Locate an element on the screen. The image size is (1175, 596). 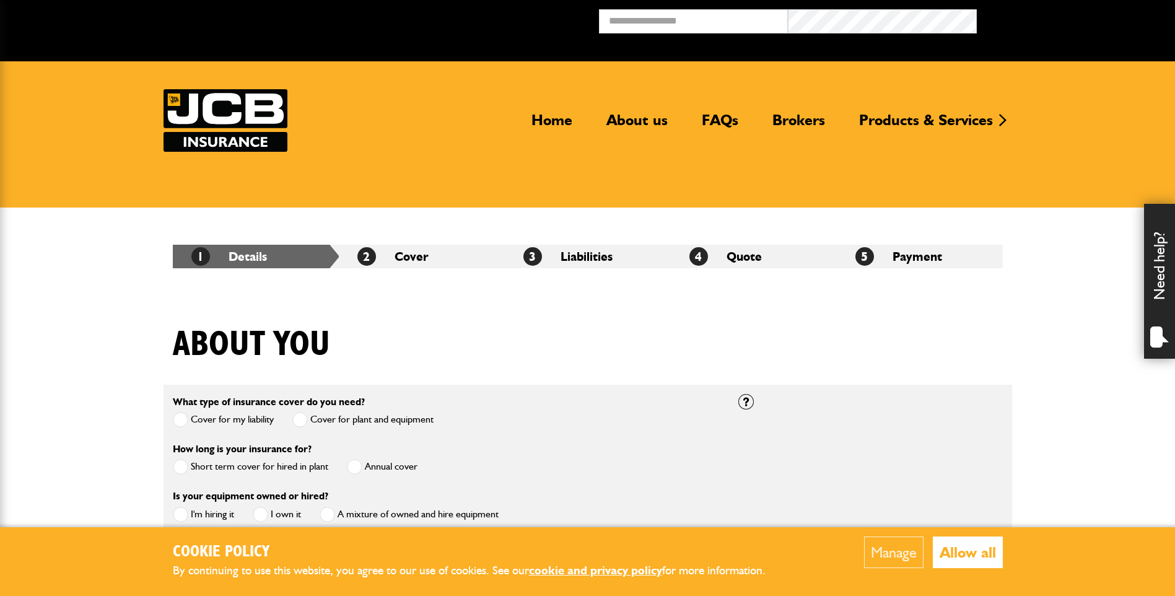
div: Need help? is located at coordinates (1160, 281).